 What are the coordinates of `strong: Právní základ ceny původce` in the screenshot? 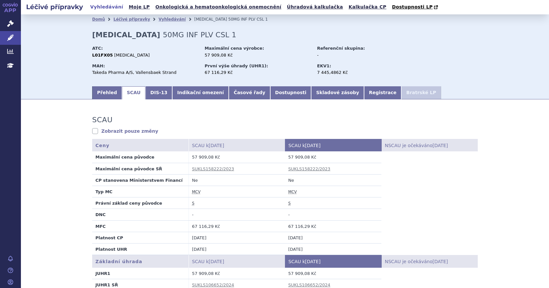 It's located at (129, 203).